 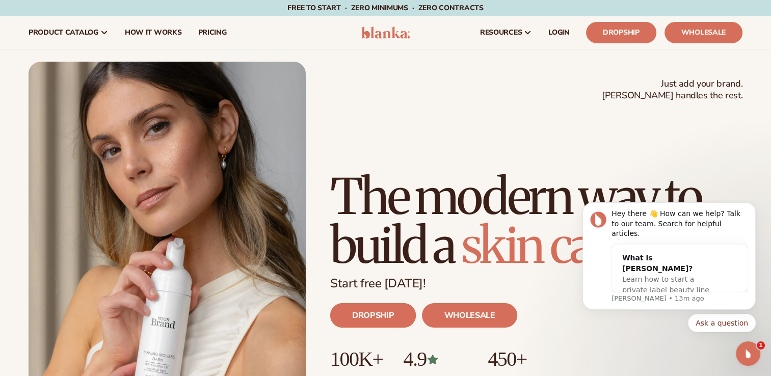 What do you see at coordinates (153, 33) in the screenshot?
I see `a: How It Works` at bounding box center [153, 33].